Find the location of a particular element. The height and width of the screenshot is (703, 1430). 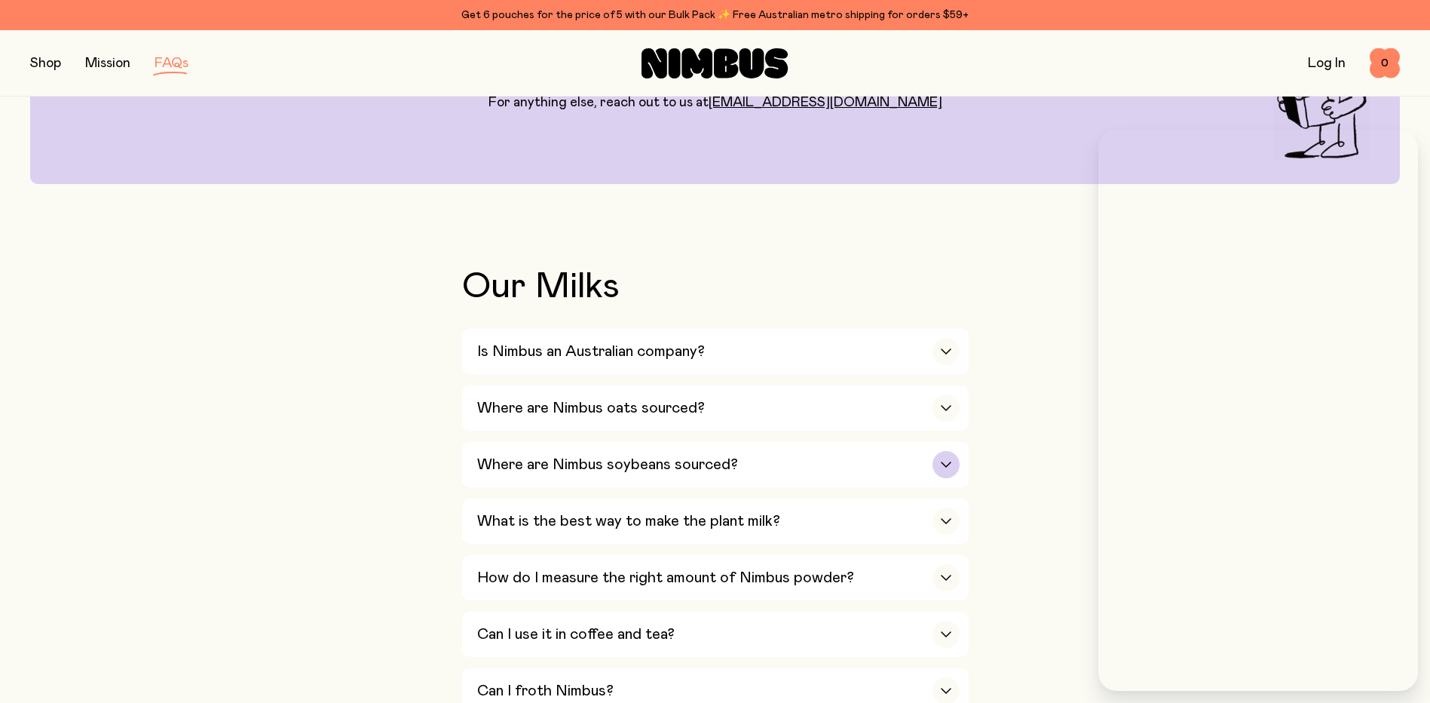

button: 0 is located at coordinates (1385, 63).